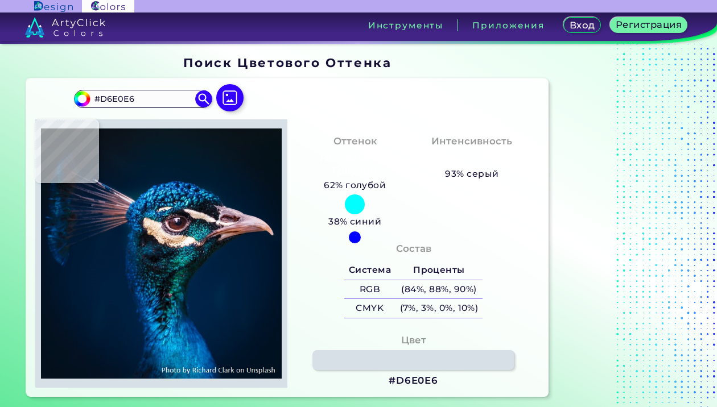 This screenshot has height=407, width=717. What do you see at coordinates (369, 308) in the screenshot?
I see `ya-tr-span: CMYK` at bounding box center [369, 308].